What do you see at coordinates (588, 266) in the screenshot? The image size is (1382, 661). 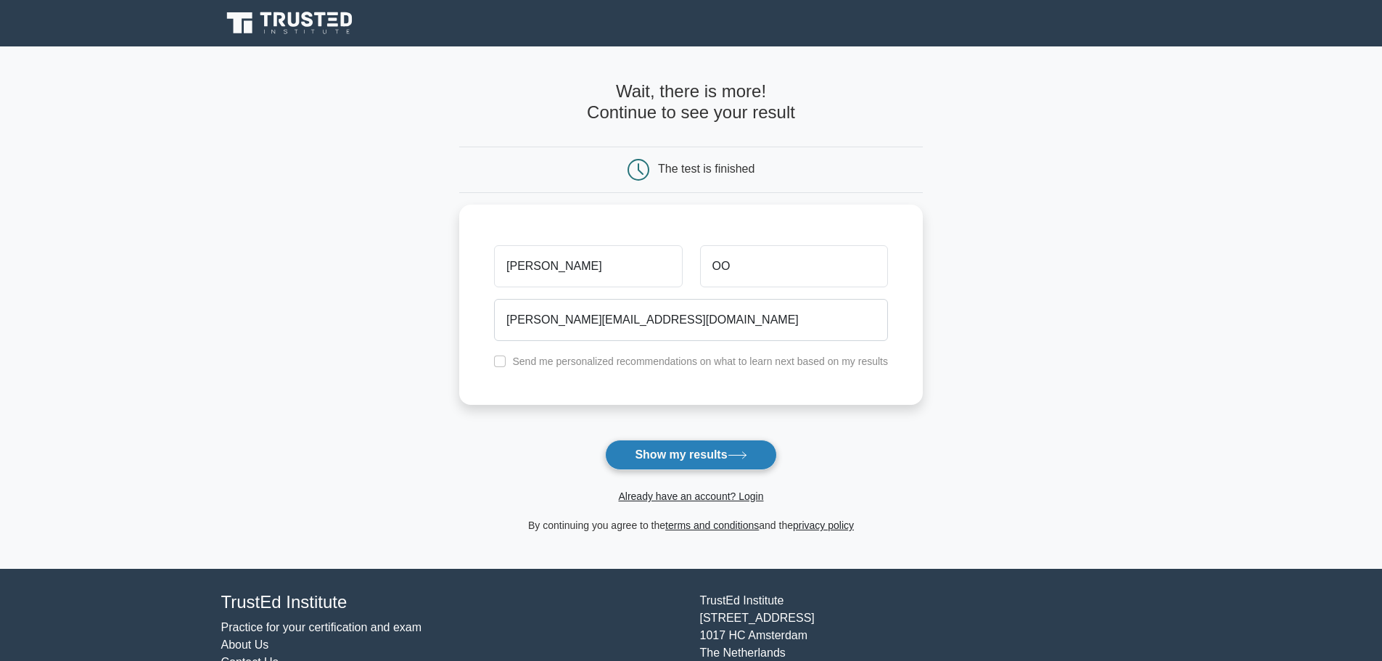 I see `input: First name` at bounding box center [588, 266].